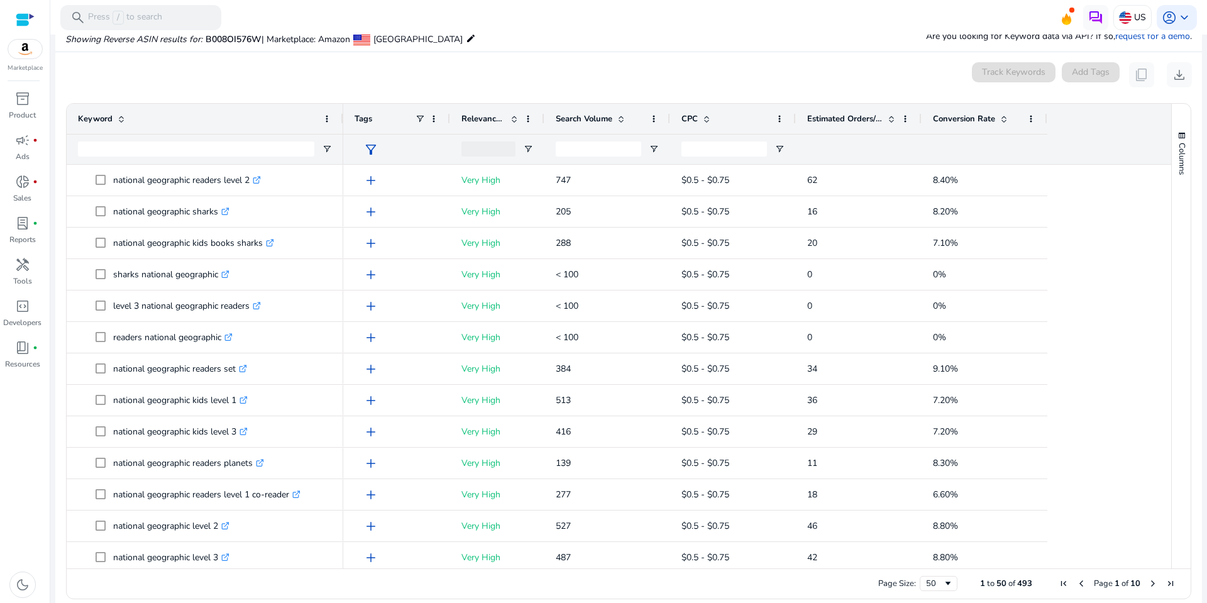 The image size is (1207, 603). Describe the element at coordinates (990, 583) in the screenshot. I see `span: to` at that location.